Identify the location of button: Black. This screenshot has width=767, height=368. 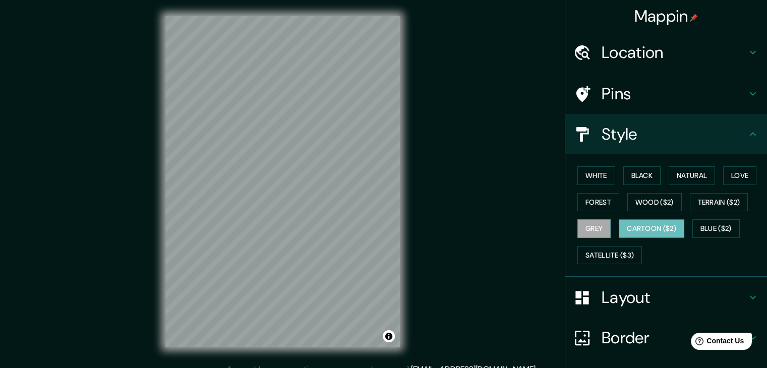
(642, 176).